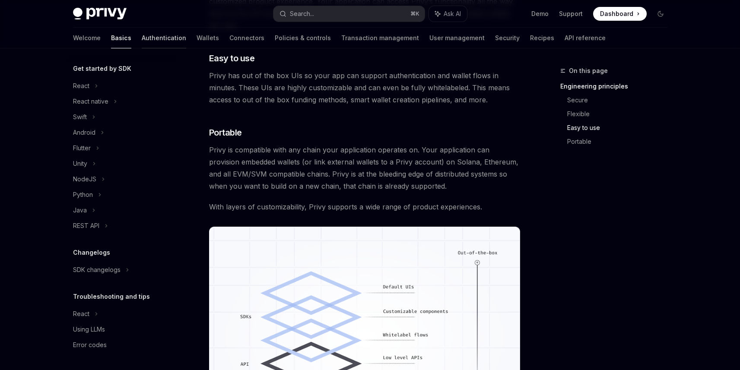  Describe the element at coordinates (83, 195) in the screenshot. I see `div: Python` at that location.